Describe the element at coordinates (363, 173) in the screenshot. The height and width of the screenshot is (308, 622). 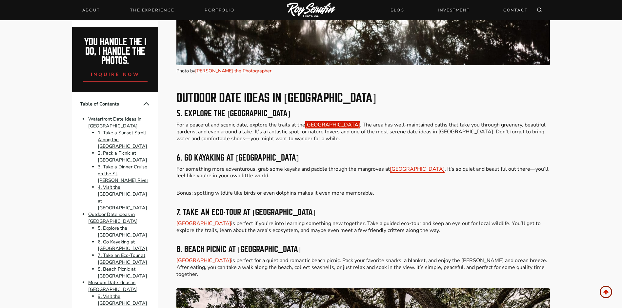
I see `p: For something more adventurous, grab some kayaks and paddle through the mangroves at . It’s so qu...` at that location.